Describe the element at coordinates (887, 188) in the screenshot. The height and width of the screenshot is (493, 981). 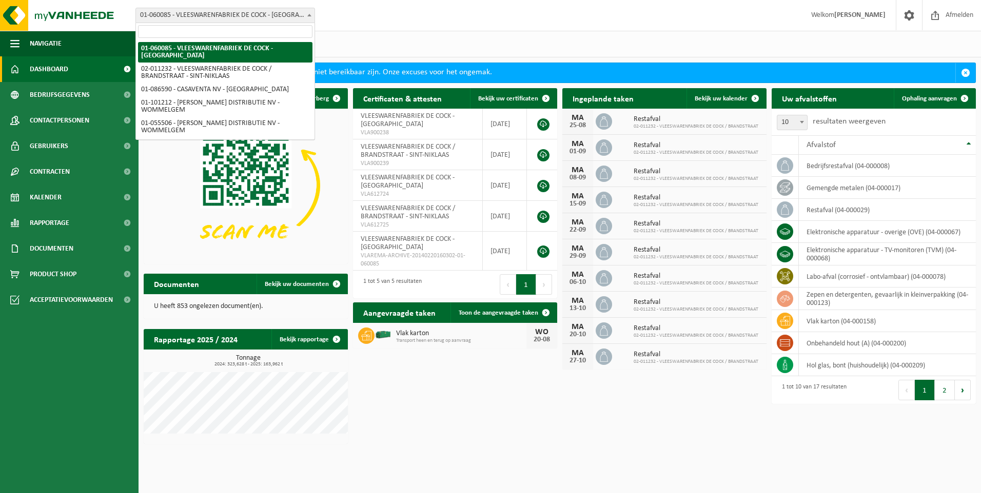
I see `td: gemengde metalen (04-000017)` at that location.